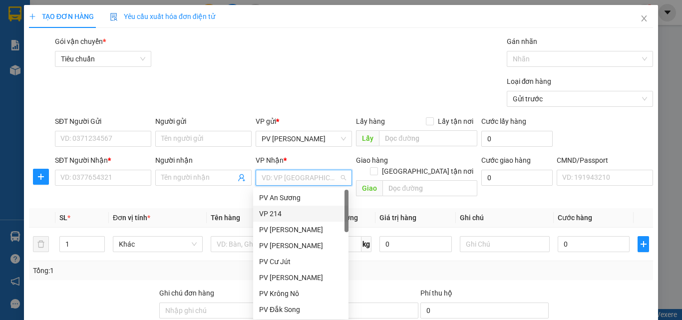 The height and width of the screenshot is (320, 682). I want to click on label: Cước giao hàng, so click(506, 160).